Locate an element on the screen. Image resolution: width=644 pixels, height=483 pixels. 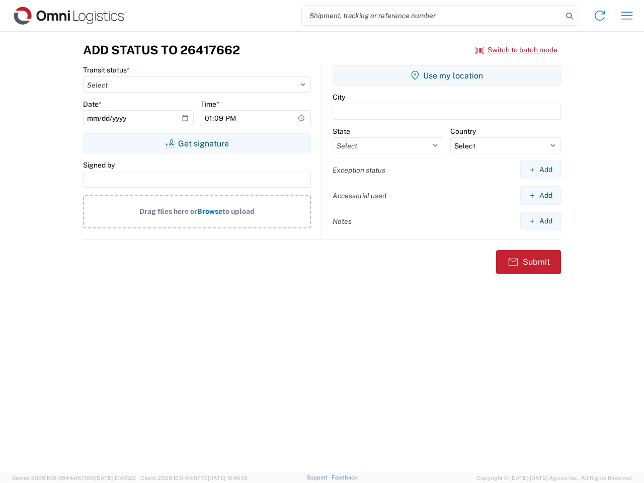
a: Support is located at coordinates (319, 477).